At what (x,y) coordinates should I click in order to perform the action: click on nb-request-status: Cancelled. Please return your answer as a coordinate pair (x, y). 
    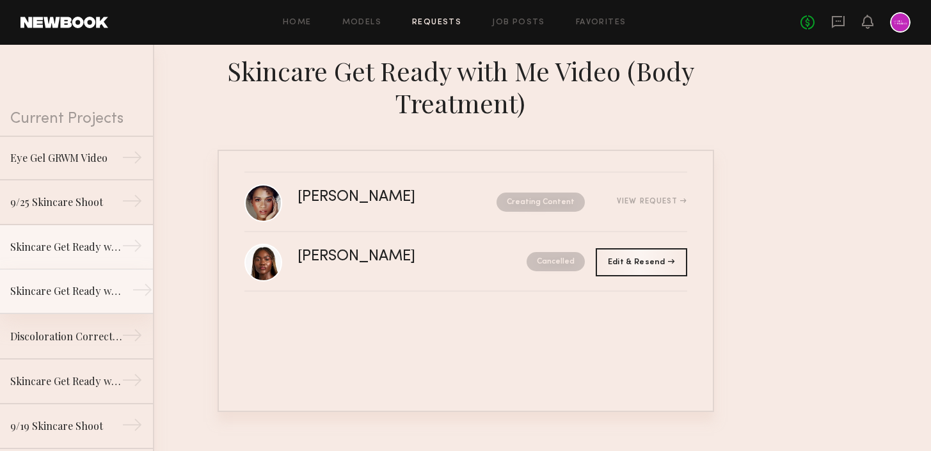
    Looking at the image, I should click on (555, 262).